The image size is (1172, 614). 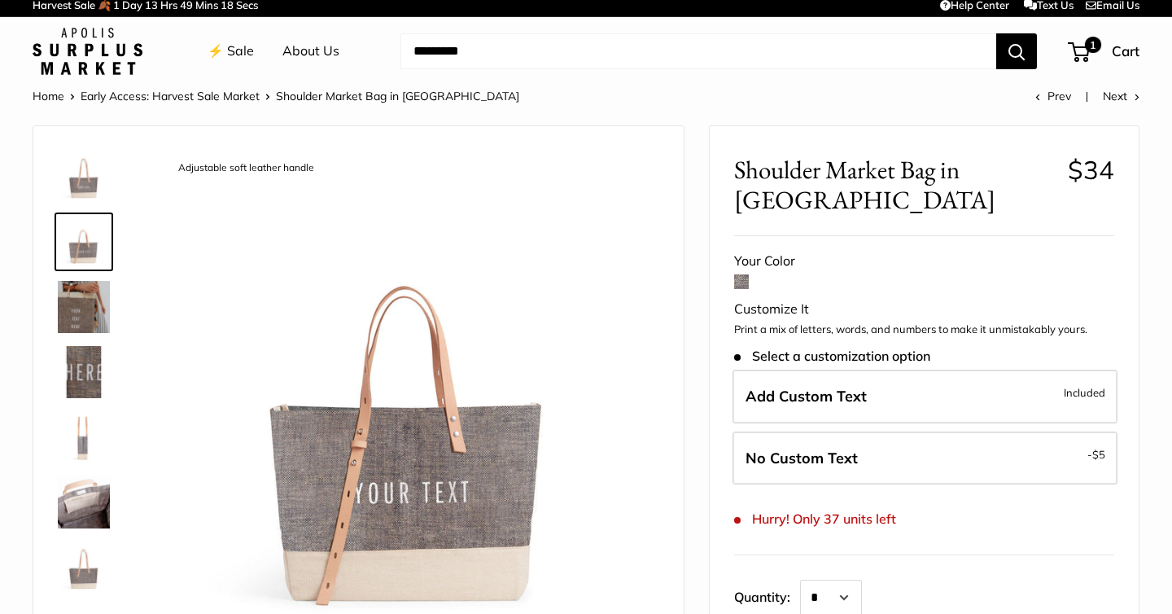 I want to click on a: description_Adjustable soft leather handle, so click(x=84, y=242).